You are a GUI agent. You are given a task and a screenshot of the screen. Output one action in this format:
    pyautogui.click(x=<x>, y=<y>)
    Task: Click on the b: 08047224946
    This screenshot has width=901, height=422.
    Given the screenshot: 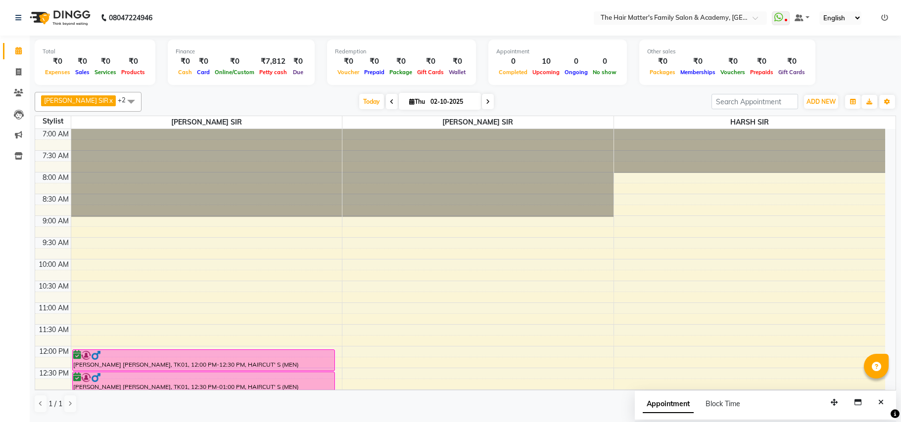 What is the action you would take?
    pyautogui.click(x=131, y=18)
    